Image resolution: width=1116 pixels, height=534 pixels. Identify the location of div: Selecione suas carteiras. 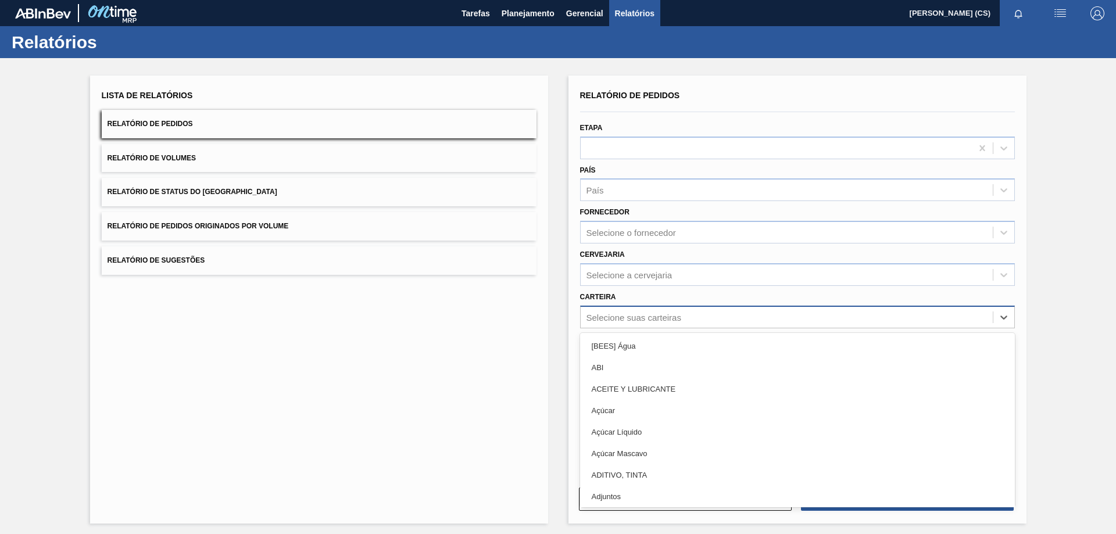
(634, 317).